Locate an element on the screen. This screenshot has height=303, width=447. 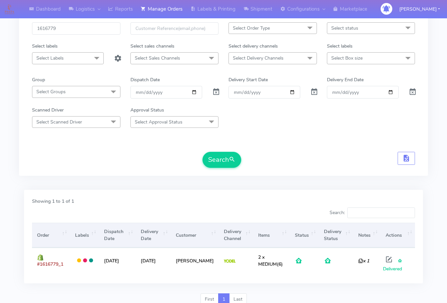
label: Select sales channels is located at coordinates (152, 46).